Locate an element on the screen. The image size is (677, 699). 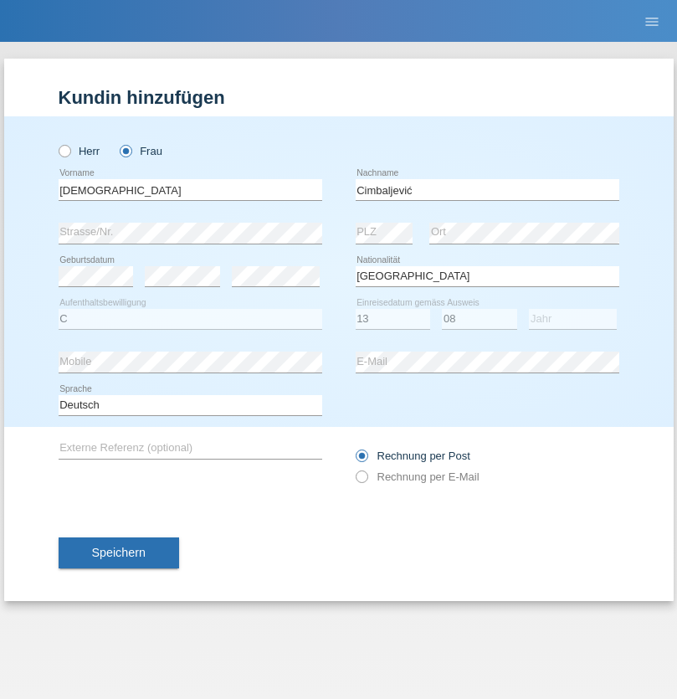
input: Rechnung per Post is located at coordinates (361, 460).